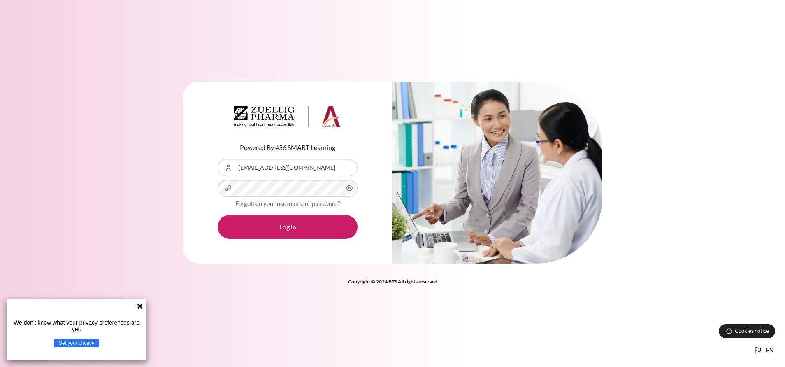 The image size is (785, 367). I want to click on button: Cookies notice, so click(747, 331).